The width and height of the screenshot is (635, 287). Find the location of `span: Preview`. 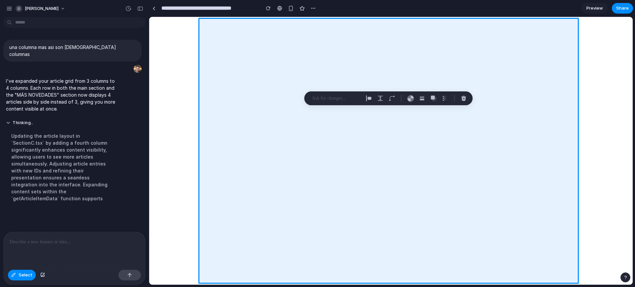

span: Preview is located at coordinates (595, 8).